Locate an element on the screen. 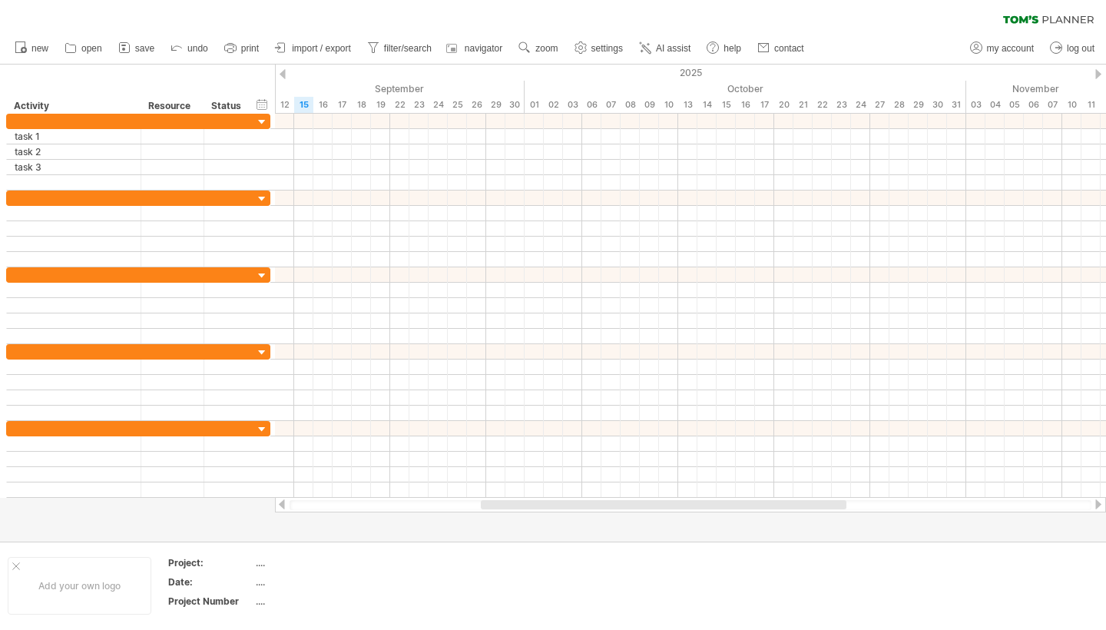 The width and height of the screenshot is (1106, 630). span: log out is located at coordinates (1081, 48).